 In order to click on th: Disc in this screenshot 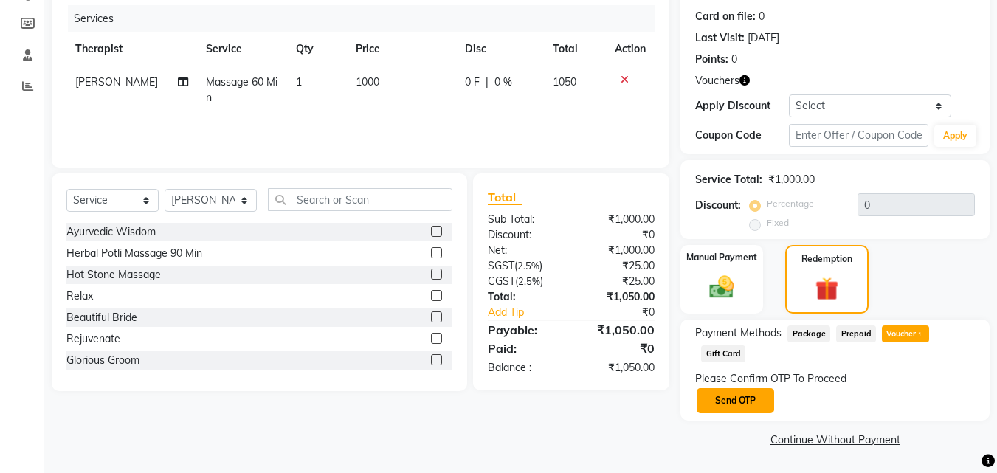, I will do `click(500, 49)`.